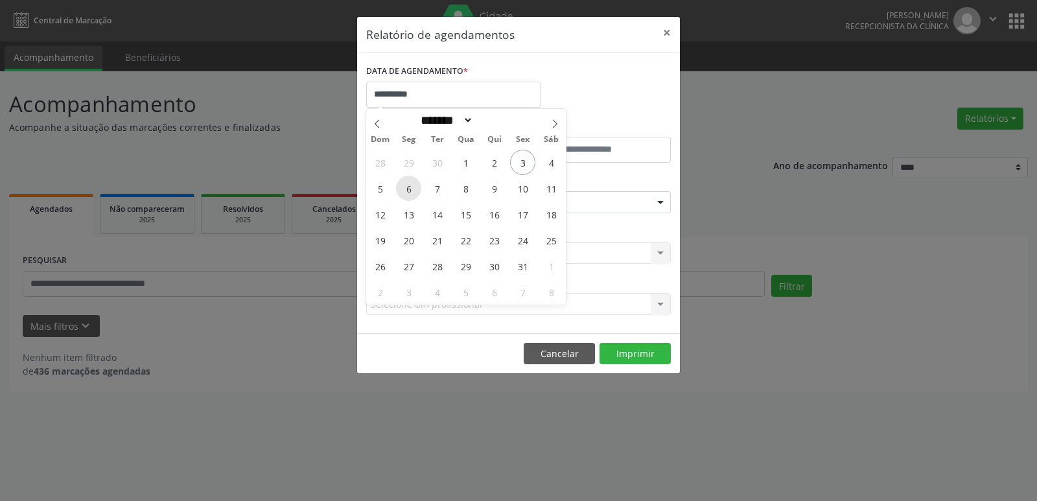  Describe the element at coordinates (494, 240) in the screenshot. I see `span: Outubro 23, 2025` at that location.